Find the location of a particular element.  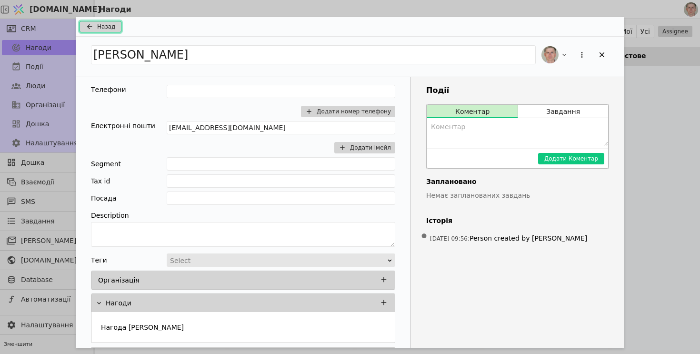

div: Tax id is located at coordinates (100, 181).